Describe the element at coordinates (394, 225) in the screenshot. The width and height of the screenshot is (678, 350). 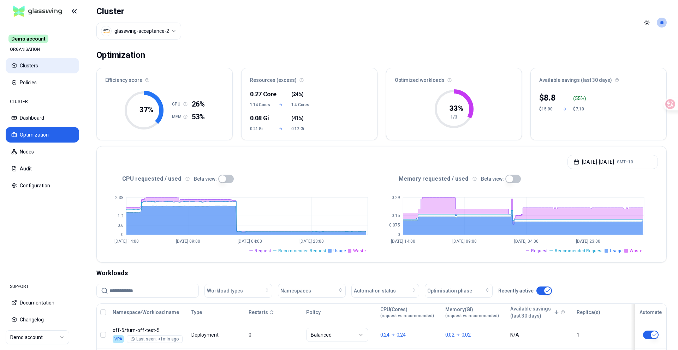
I see `tspan: 0.075` at that location.